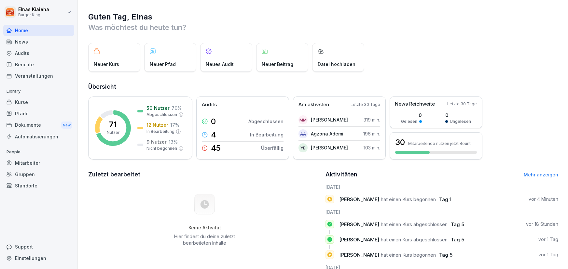 Image resolution: width=568 pixels, height=269 pixels. I want to click on p: vor 4 Minuten, so click(543, 199).